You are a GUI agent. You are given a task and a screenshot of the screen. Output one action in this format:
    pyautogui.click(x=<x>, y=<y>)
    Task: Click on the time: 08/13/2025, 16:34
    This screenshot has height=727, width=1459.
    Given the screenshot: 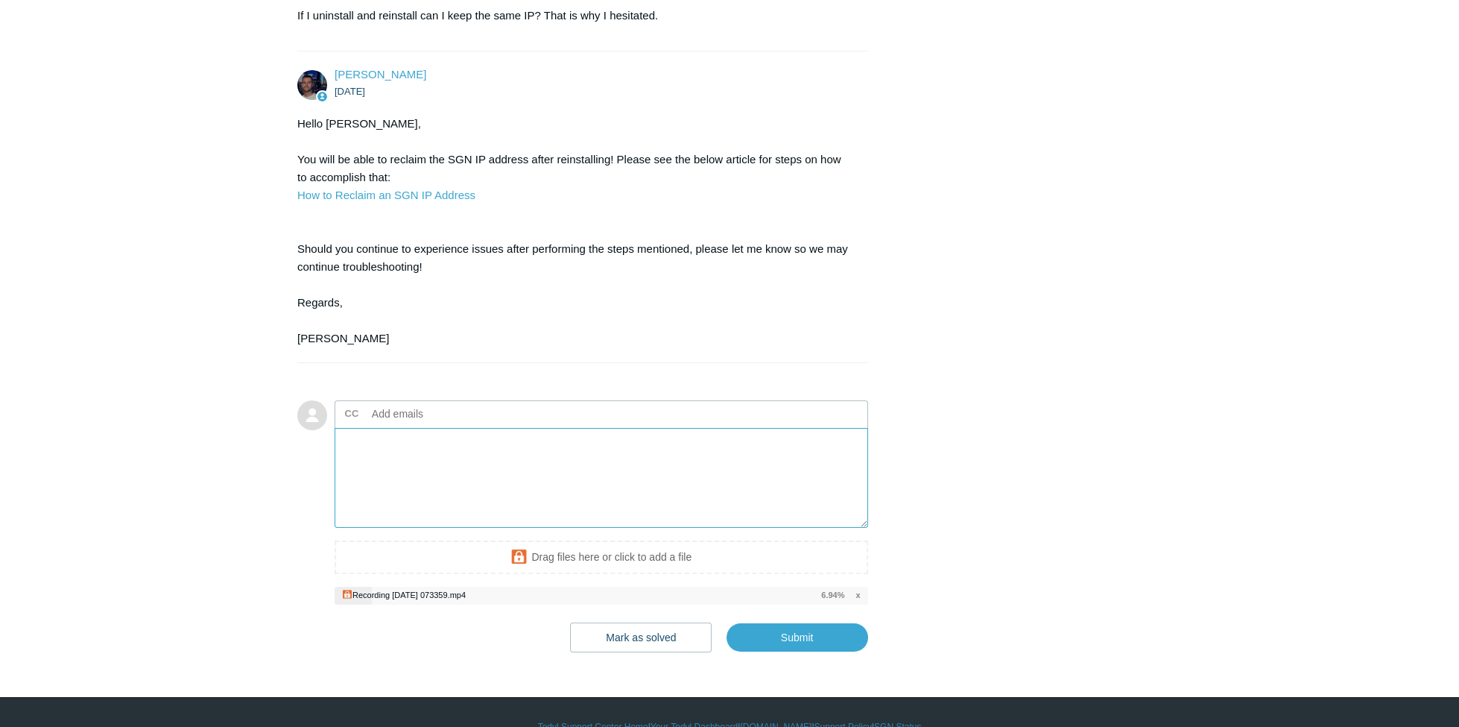 What is the action you would take?
    pyautogui.click(x=350, y=91)
    